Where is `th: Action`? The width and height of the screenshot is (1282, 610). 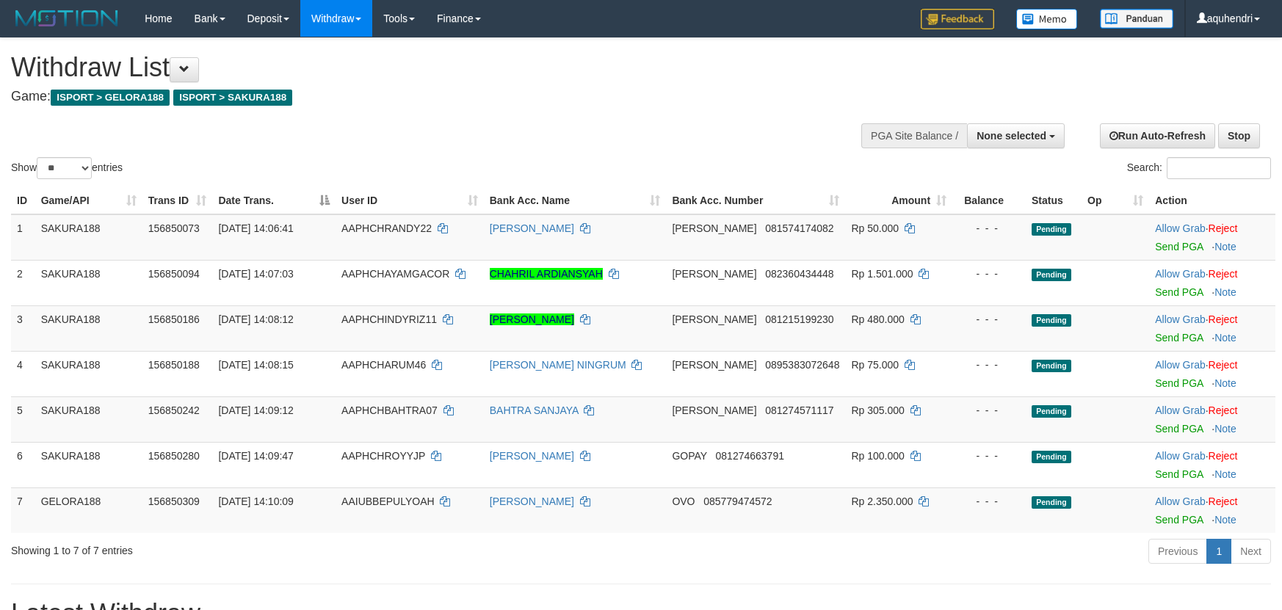 th: Action is located at coordinates (1212, 200).